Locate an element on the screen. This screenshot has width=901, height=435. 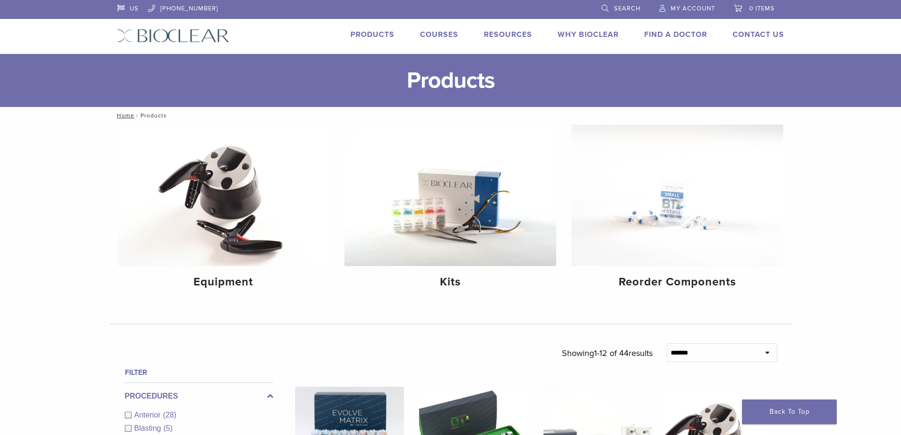
img: Bioclear is located at coordinates (173, 35).